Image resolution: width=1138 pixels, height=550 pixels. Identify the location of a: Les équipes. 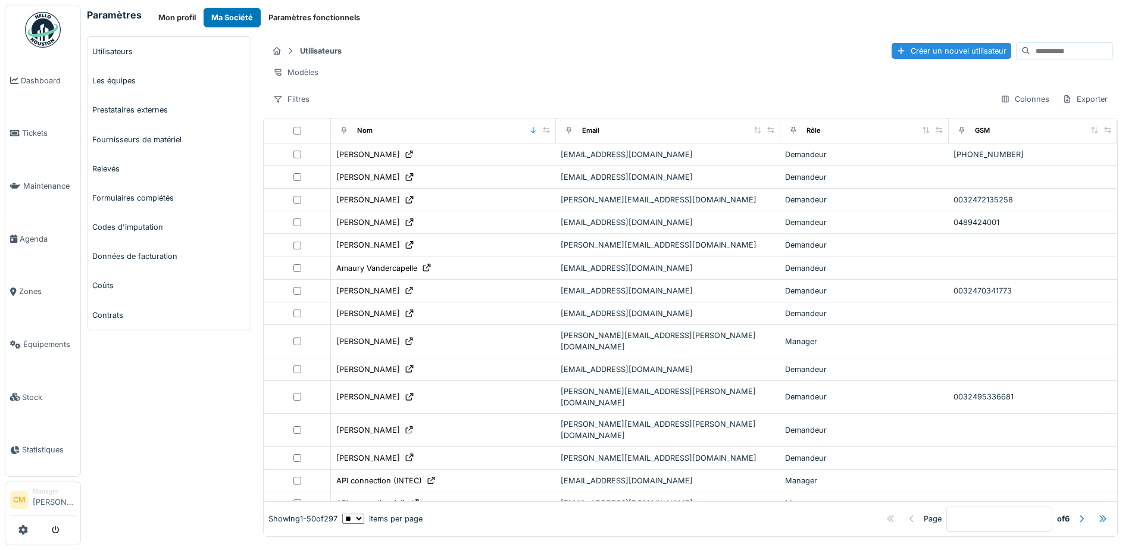
(169, 80).